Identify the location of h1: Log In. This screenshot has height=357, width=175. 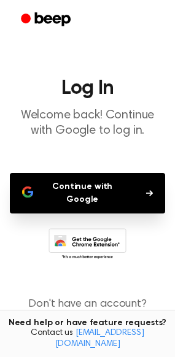
(87, 88).